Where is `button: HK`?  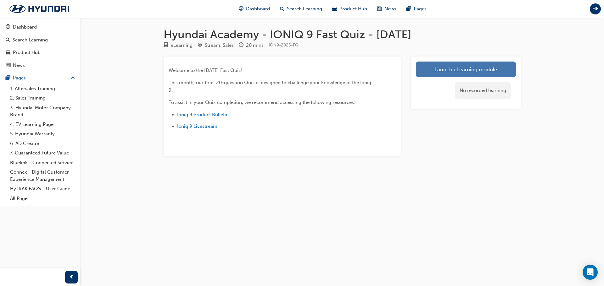
button: HK is located at coordinates (595, 9).